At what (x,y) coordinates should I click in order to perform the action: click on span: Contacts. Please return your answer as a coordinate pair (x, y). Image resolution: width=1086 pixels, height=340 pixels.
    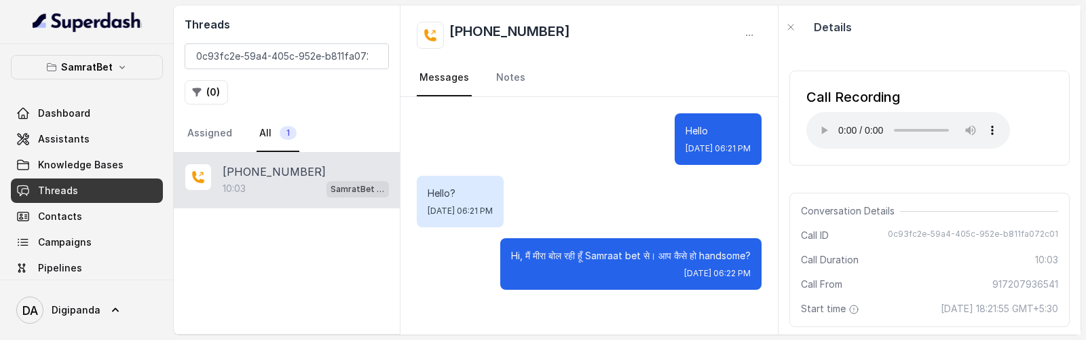
    Looking at the image, I should click on (60, 216).